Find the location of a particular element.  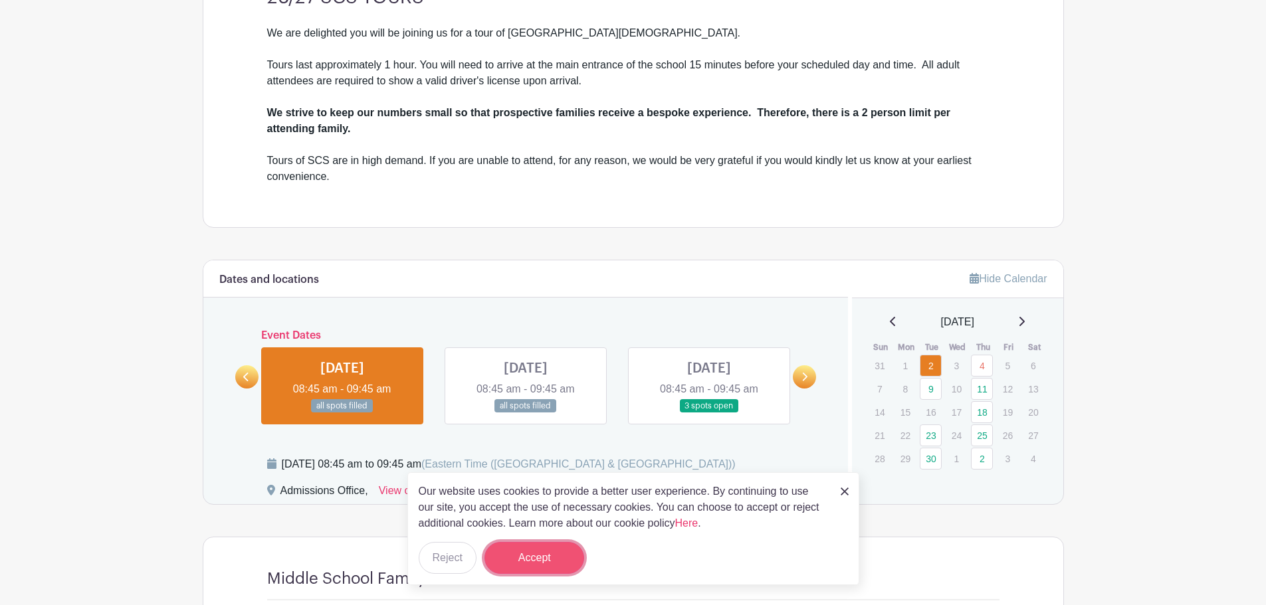

th: Wed is located at coordinates (957, 347).